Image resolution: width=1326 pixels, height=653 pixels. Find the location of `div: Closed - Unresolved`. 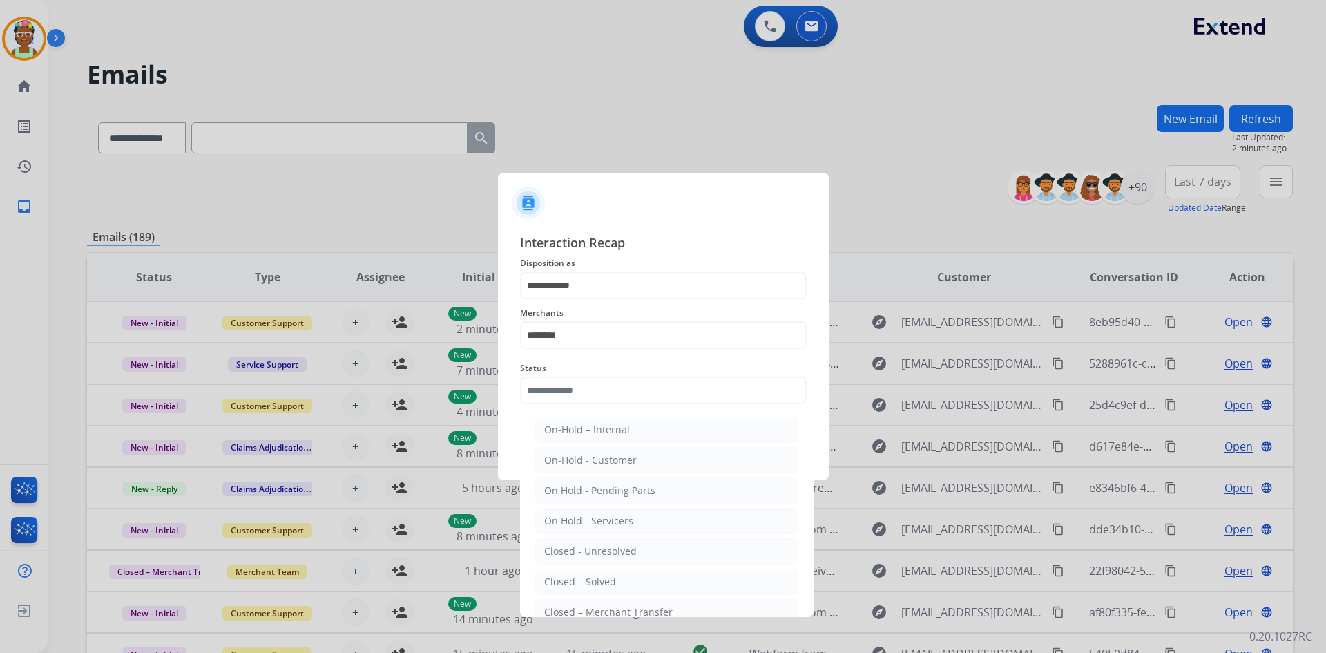

div: Closed - Unresolved is located at coordinates (591, 551).